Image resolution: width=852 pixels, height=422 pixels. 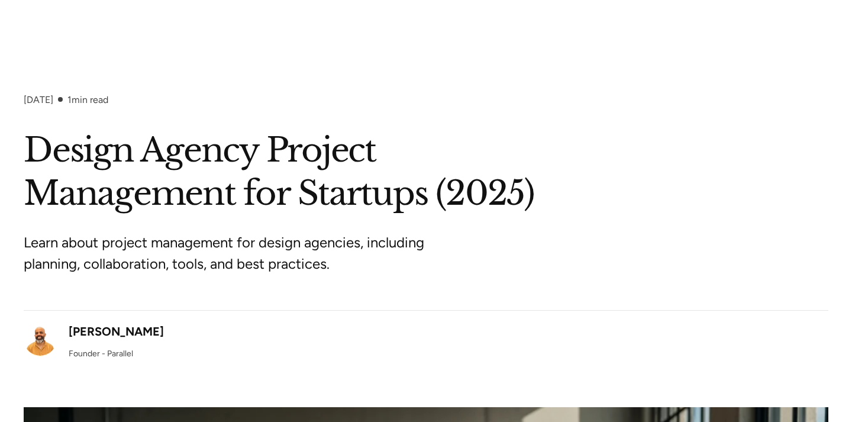 I want to click on h1: Design Agency Project Management for Startups (2025), so click(x=426, y=172).